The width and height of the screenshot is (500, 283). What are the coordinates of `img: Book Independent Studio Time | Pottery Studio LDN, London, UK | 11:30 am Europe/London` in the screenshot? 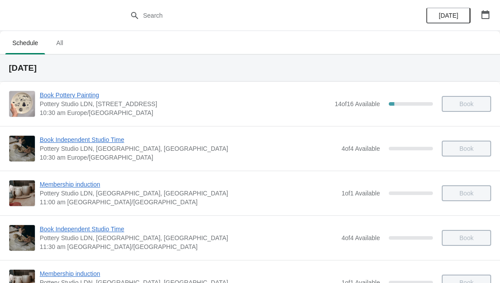 It's located at (22, 237).